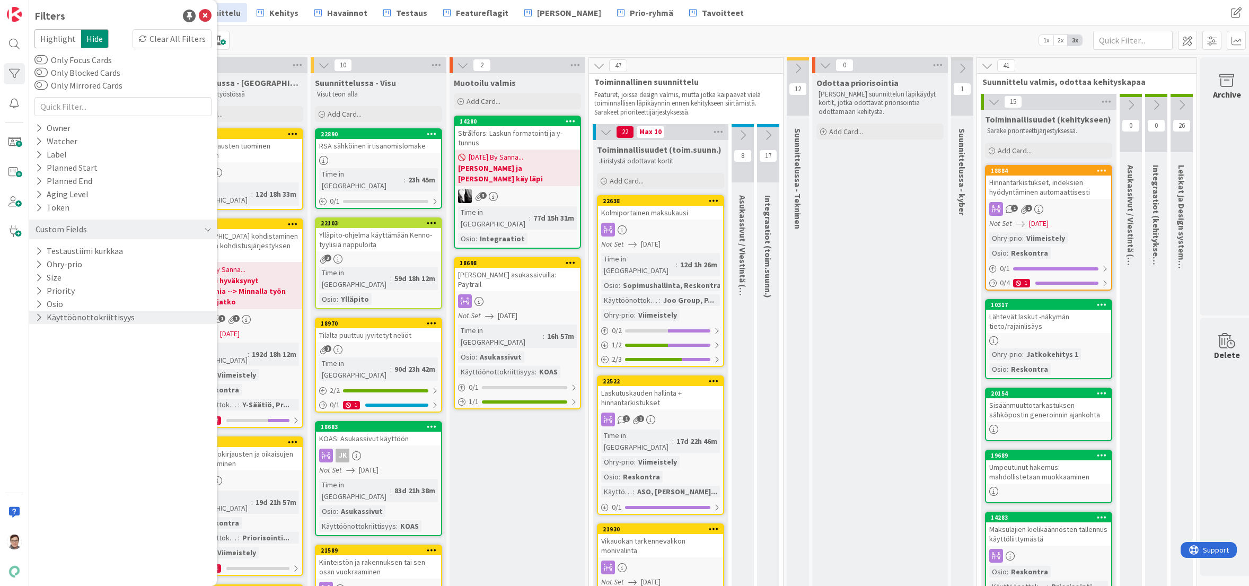 The image size is (1249, 586). Describe the element at coordinates (1048, 467) in the screenshot. I see `div: 19689Umpeutunut hakemus: mahdollistetaan muokkaaminen` at that location.